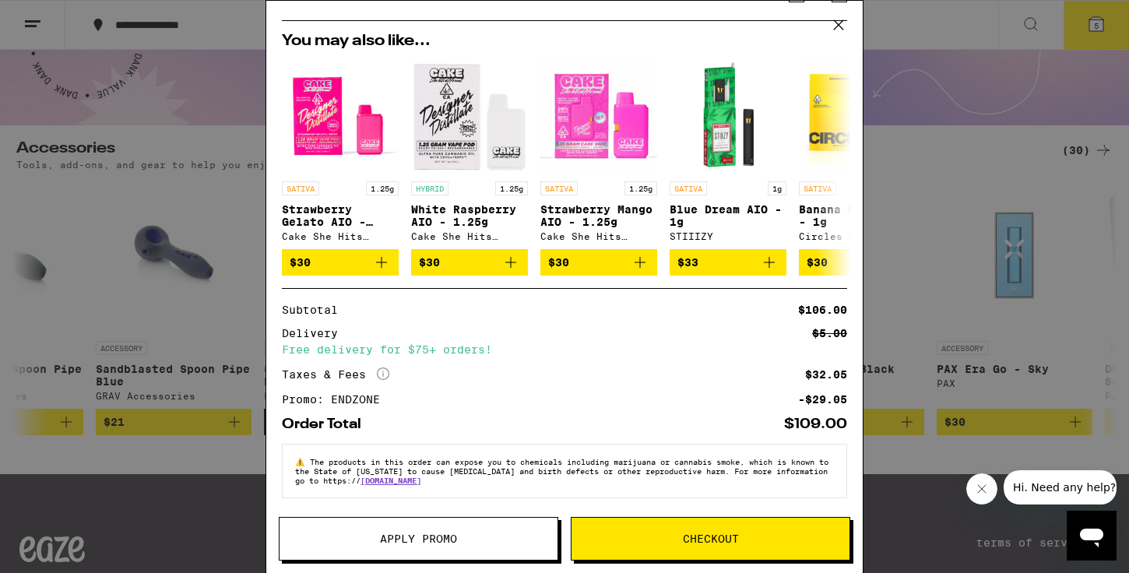 The height and width of the screenshot is (573, 1129). I want to click on div: -$29.05, so click(822, 400).